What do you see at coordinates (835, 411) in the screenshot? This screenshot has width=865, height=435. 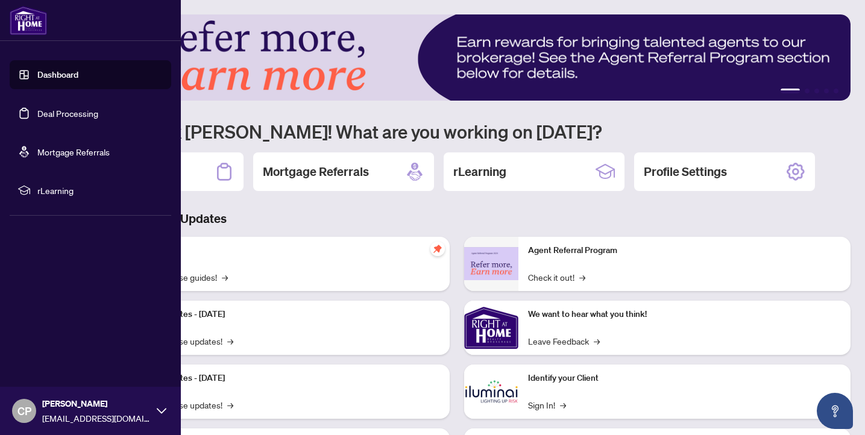 I see `button: Open asap` at bounding box center [835, 411].